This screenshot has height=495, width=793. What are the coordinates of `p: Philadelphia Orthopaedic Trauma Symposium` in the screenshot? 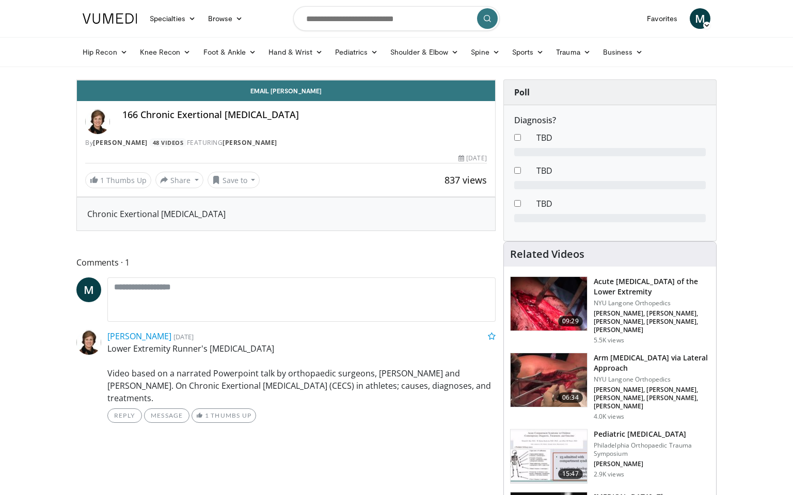 It's located at (651, 450).